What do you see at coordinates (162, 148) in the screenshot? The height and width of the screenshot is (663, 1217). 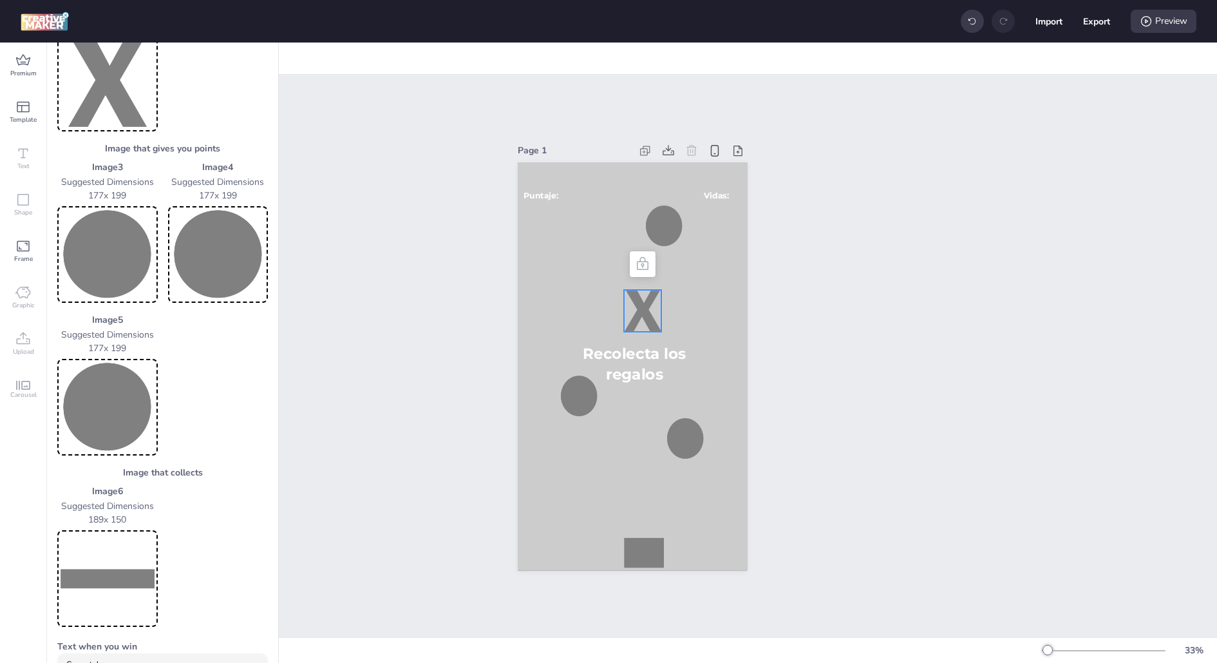 I see `h3: Image that gives you points` at bounding box center [162, 148].